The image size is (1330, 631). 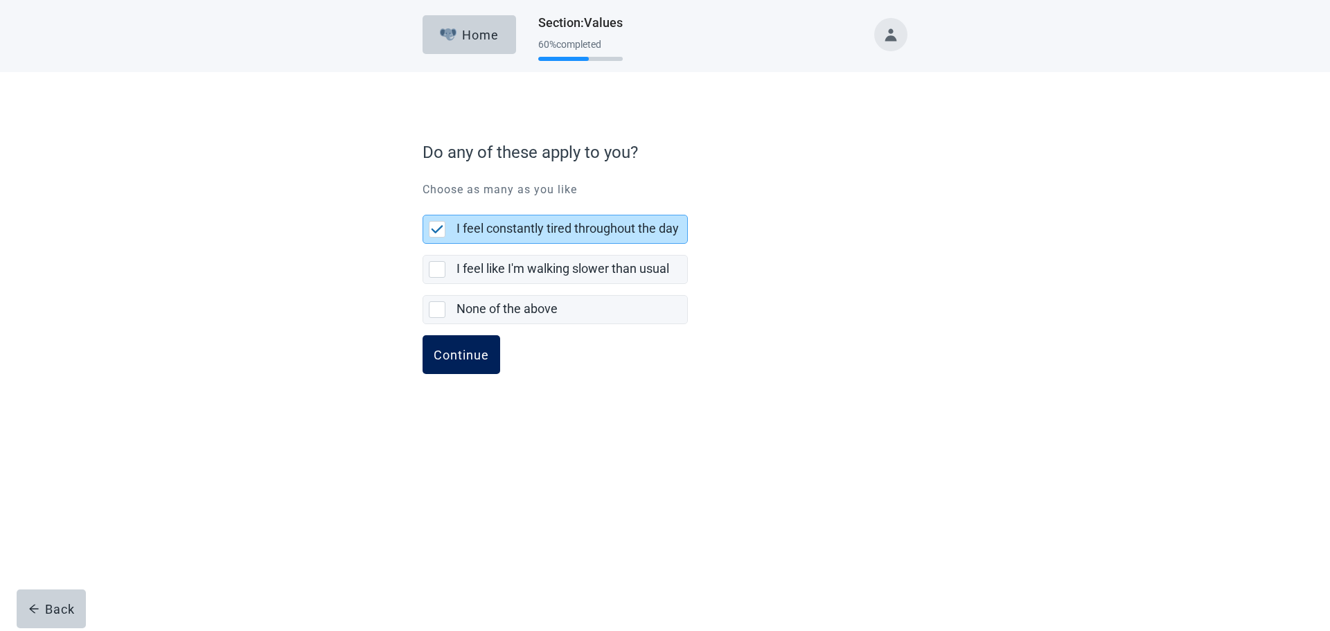 What do you see at coordinates (461, 355) in the screenshot?
I see `button: Continue` at bounding box center [461, 355].